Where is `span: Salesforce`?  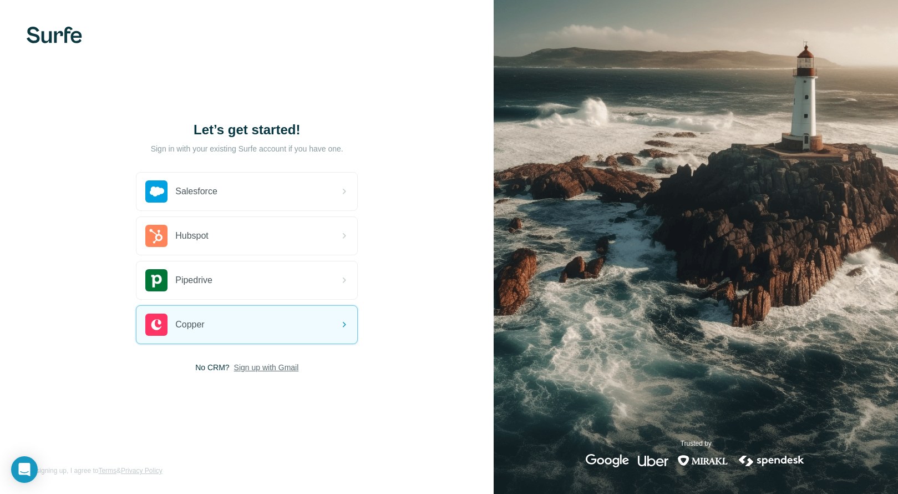
span: Salesforce is located at coordinates (196, 191).